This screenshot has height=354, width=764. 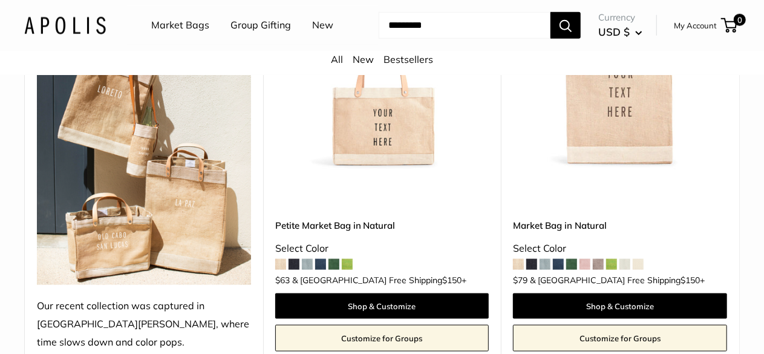 I want to click on span: $79, so click(x=520, y=280).